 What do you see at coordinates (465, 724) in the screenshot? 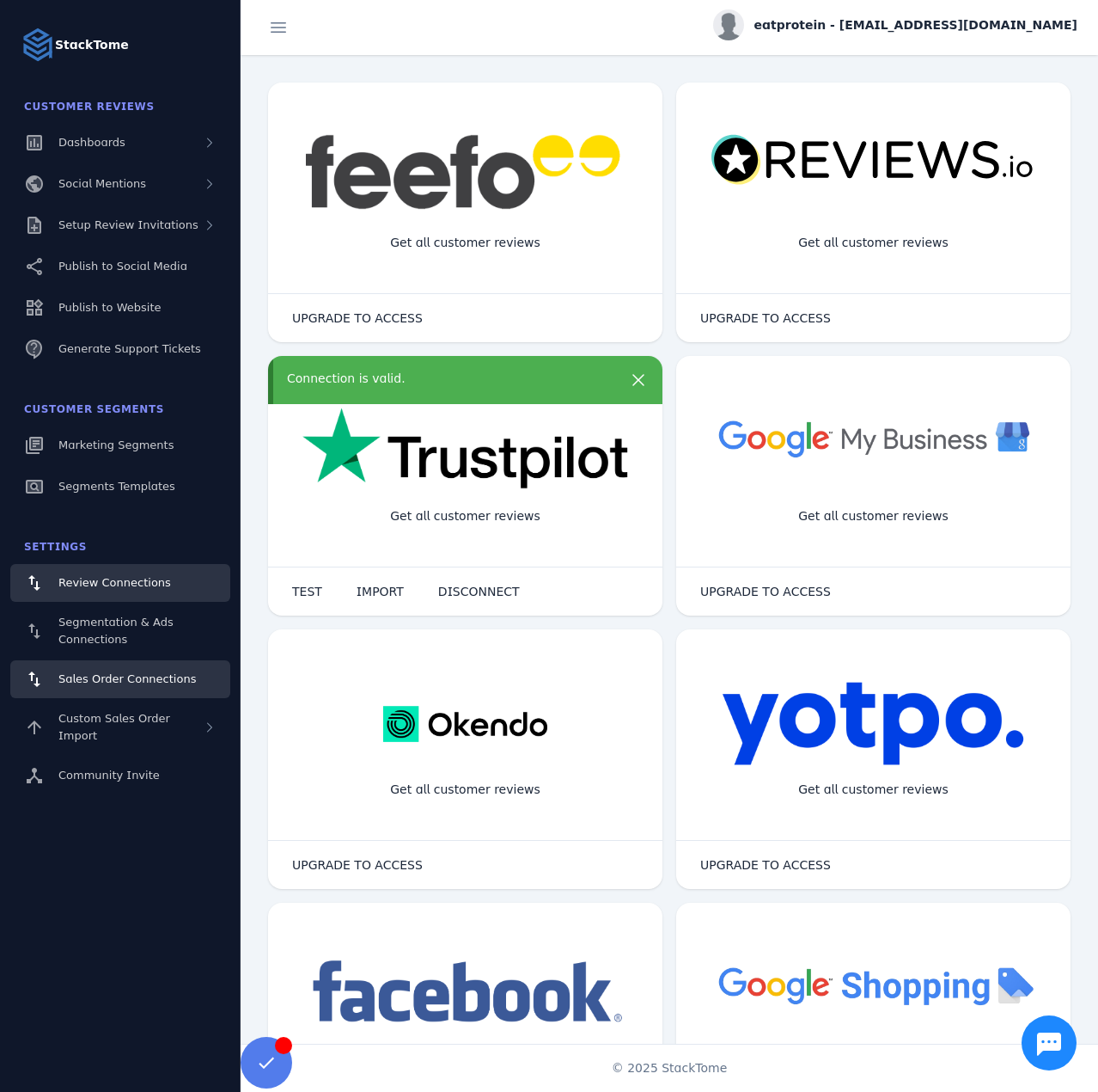
I see `img: okendo.webp` at bounding box center [465, 724].